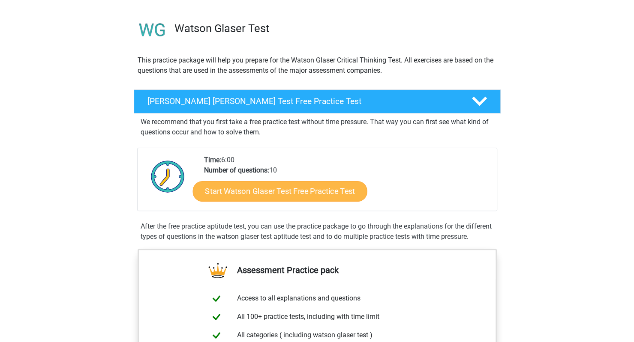 The image size is (634, 342). What do you see at coordinates (279, 192) in the screenshot?
I see `a: Start Watson Glaser Test Free Practice Test` at bounding box center [279, 192].